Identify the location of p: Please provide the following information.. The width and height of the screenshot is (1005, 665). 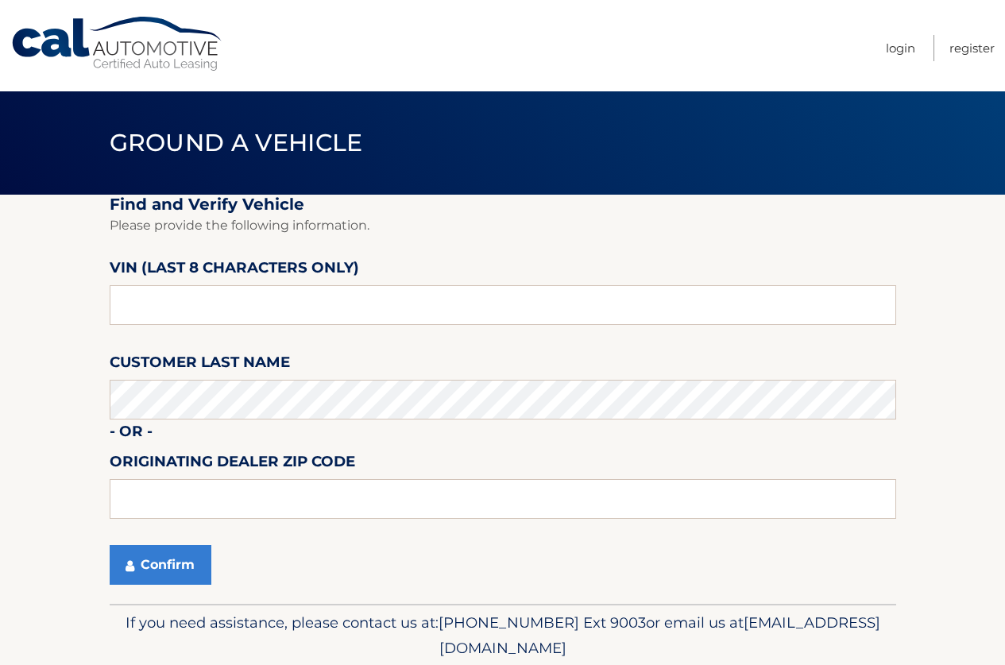
(503, 226).